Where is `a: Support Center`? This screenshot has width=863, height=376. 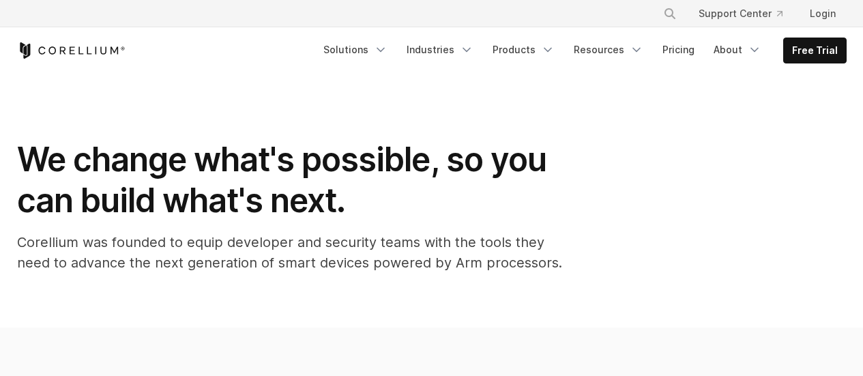 a: Support Center is located at coordinates (740, 14).